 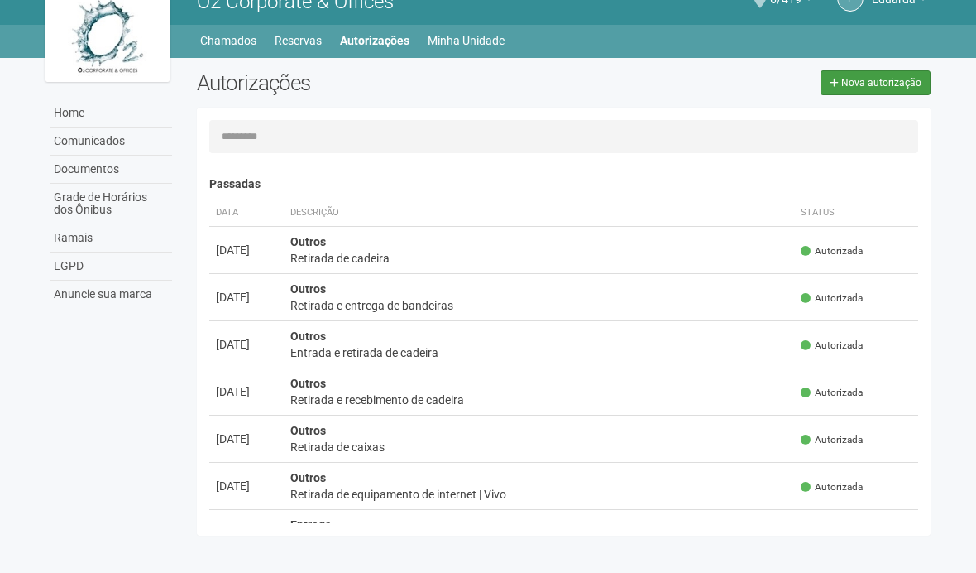 What do you see at coordinates (466, 41) in the screenshot?
I see `a: Minha Unidade` at bounding box center [466, 41].